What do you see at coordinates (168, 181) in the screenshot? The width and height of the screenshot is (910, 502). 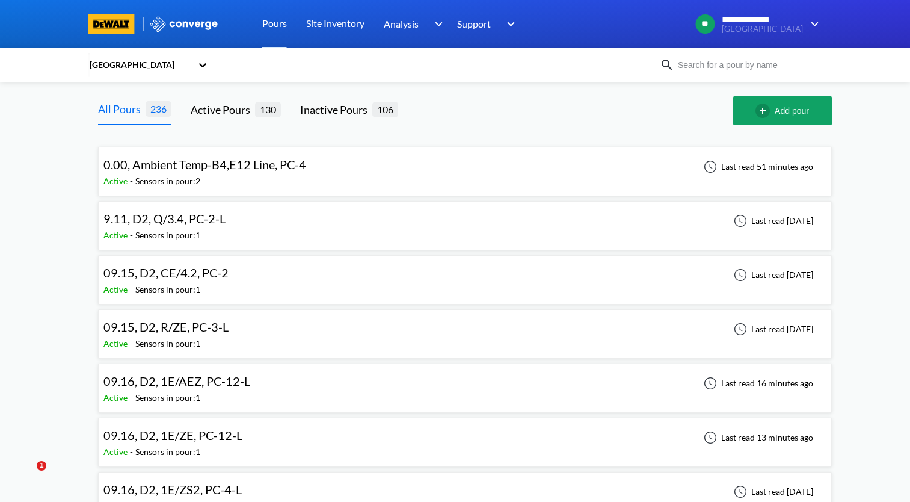 I see `div: Sensors in pour: 2` at bounding box center [168, 181].